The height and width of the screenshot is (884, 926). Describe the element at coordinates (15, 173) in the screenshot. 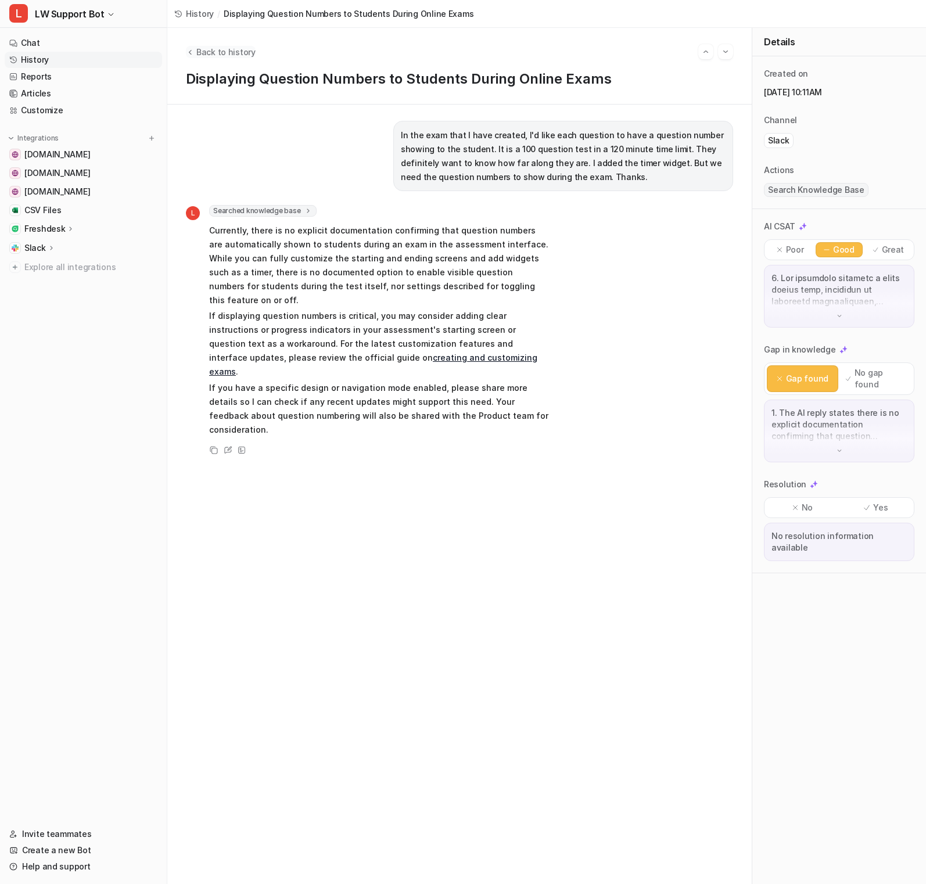

I see `img: support.learnworlds.com` at that location.